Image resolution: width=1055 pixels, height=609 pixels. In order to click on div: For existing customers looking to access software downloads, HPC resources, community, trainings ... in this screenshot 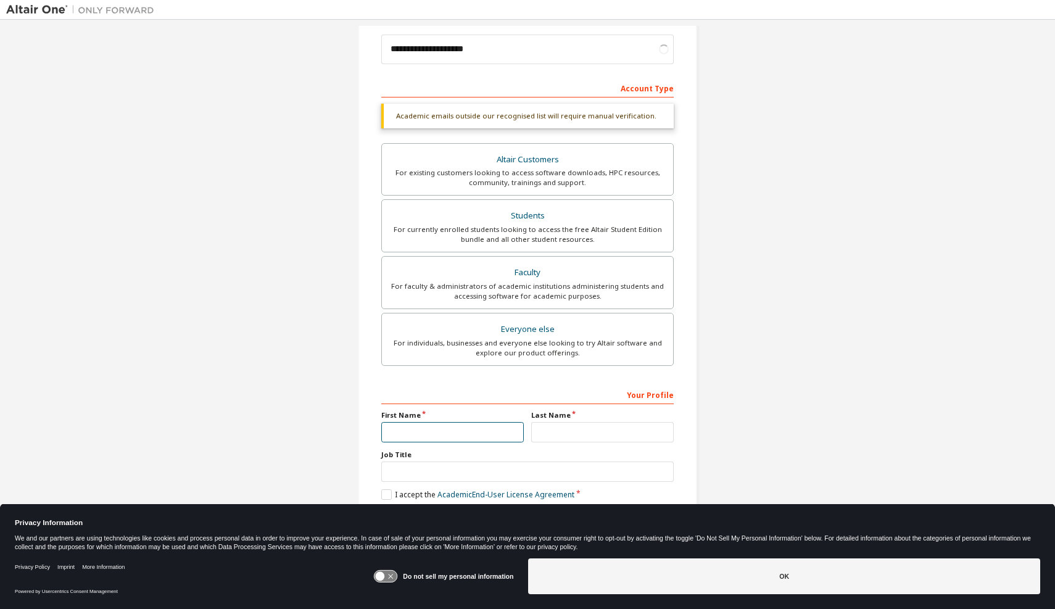, I will do `click(527, 178)`.